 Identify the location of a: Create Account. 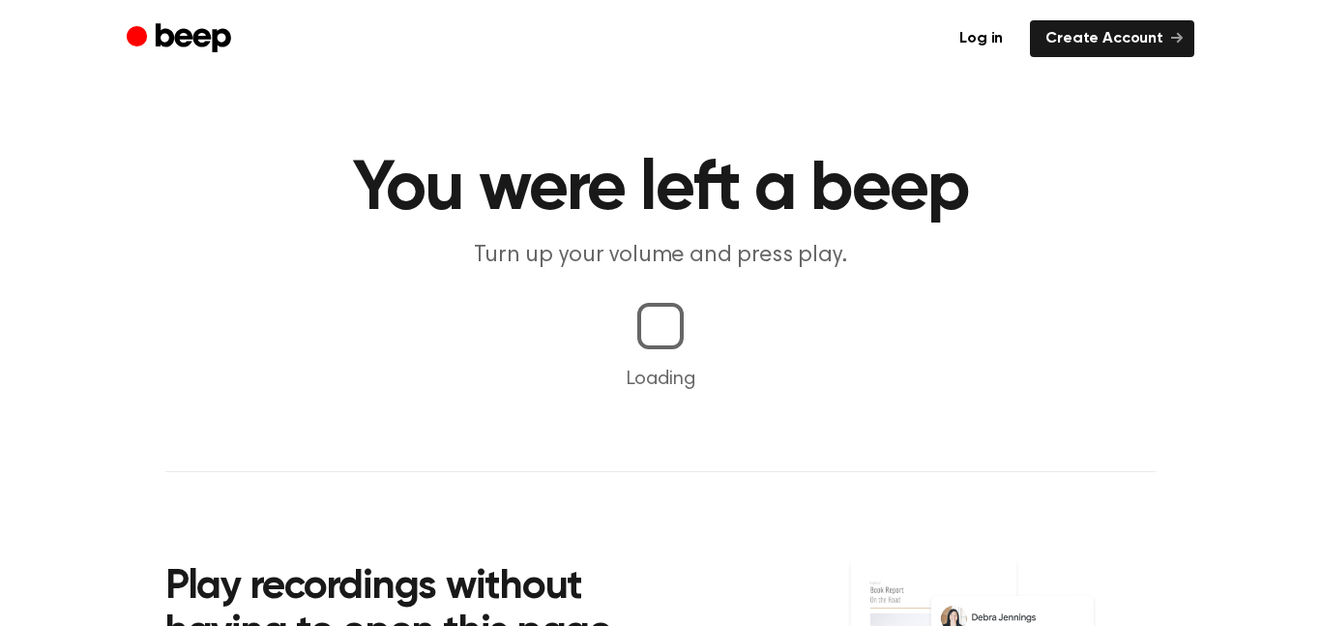
(1112, 39).